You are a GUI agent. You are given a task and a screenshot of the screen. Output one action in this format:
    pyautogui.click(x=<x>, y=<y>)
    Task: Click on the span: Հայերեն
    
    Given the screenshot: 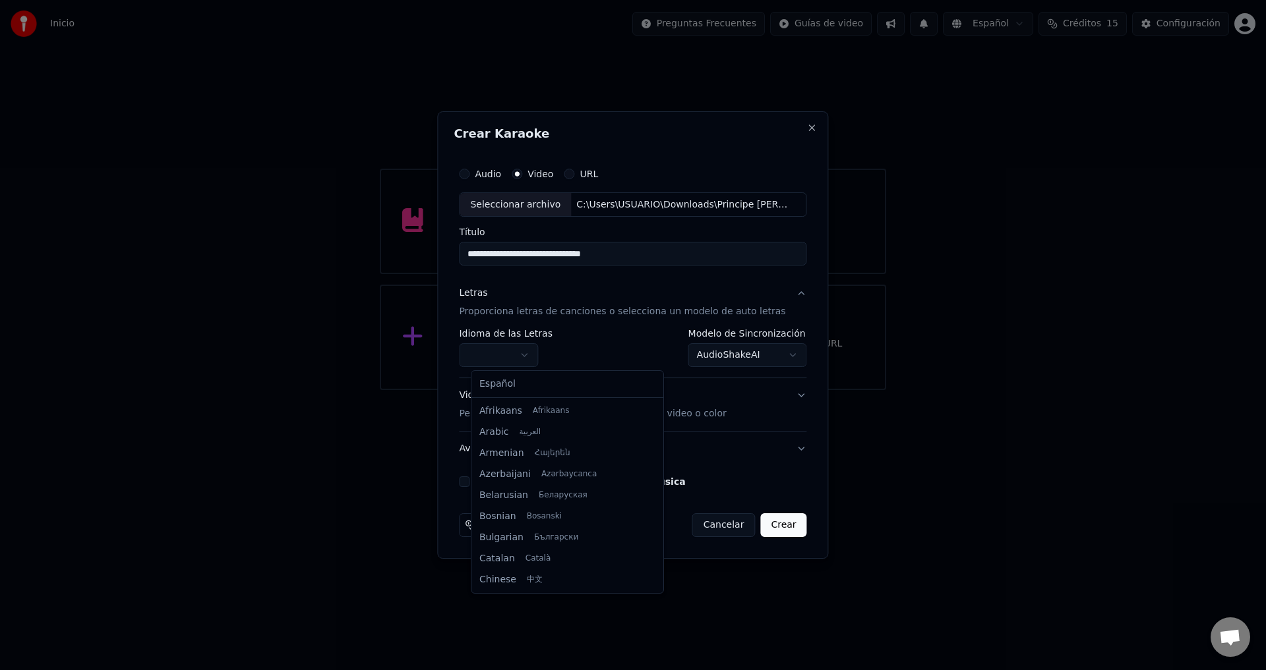 What is the action you would take?
    pyautogui.click(x=552, y=454)
    